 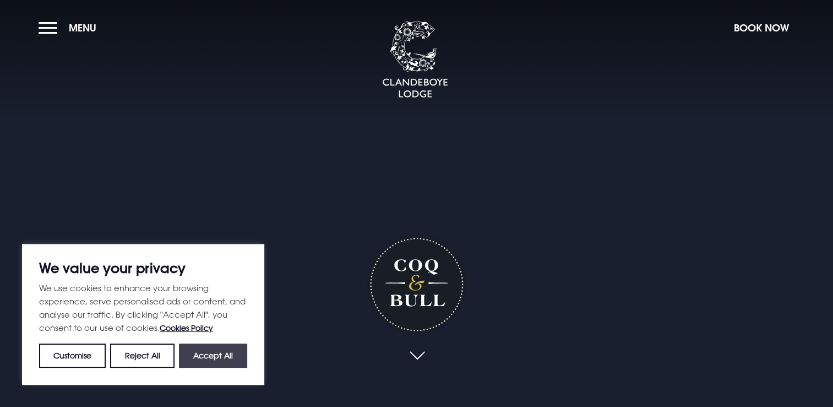 I want to click on button: Customise, so click(x=72, y=355).